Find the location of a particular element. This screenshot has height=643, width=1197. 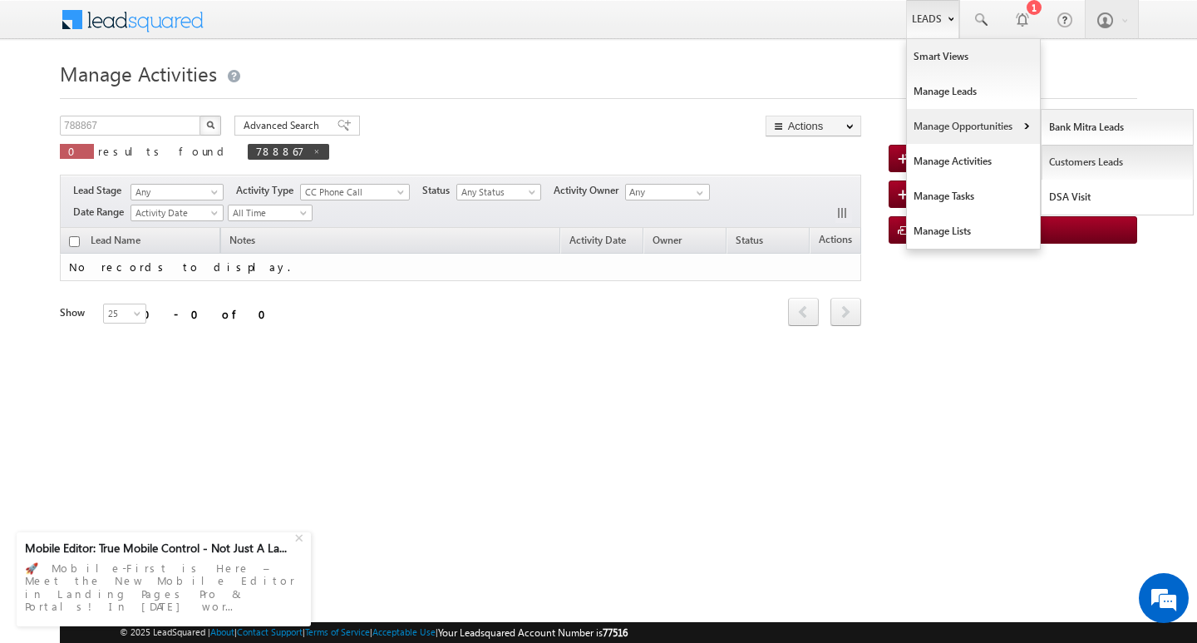

a: next is located at coordinates (846, 313).